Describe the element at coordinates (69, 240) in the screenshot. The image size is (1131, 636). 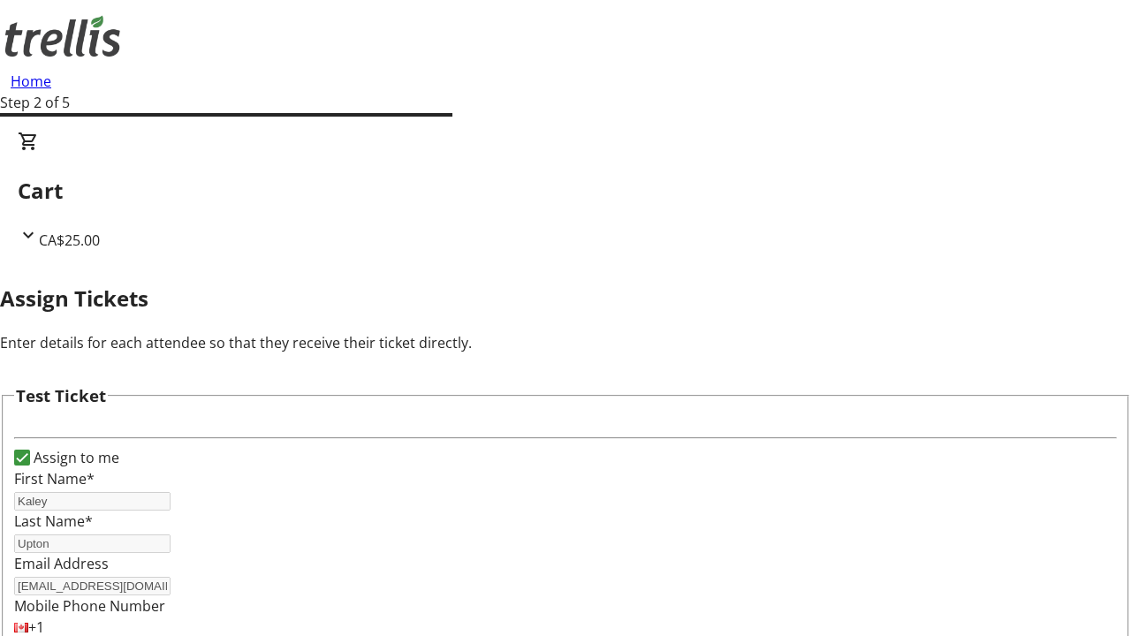
I see `span: CA$25.00` at that location.